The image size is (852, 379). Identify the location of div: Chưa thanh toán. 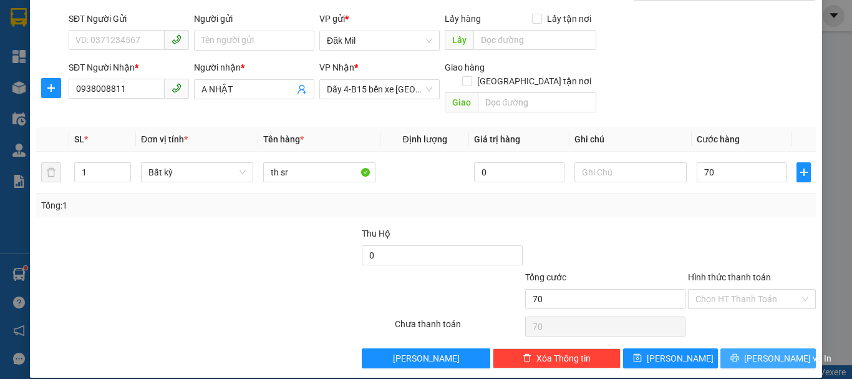
(459, 328).